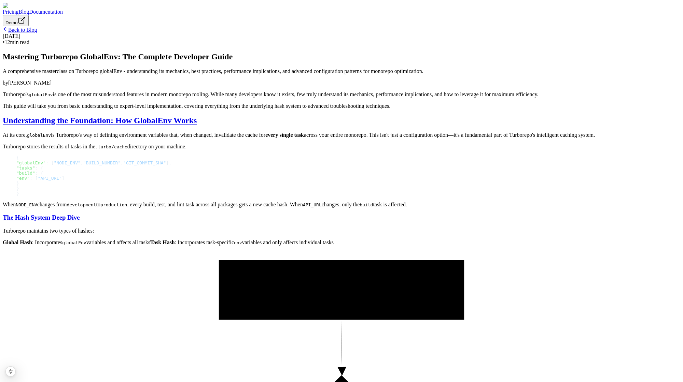 The height and width of the screenshot is (382, 683). What do you see at coordinates (11, 12) in the screenshot?
I see `a: Pricing` at bounding box center [11, 12].